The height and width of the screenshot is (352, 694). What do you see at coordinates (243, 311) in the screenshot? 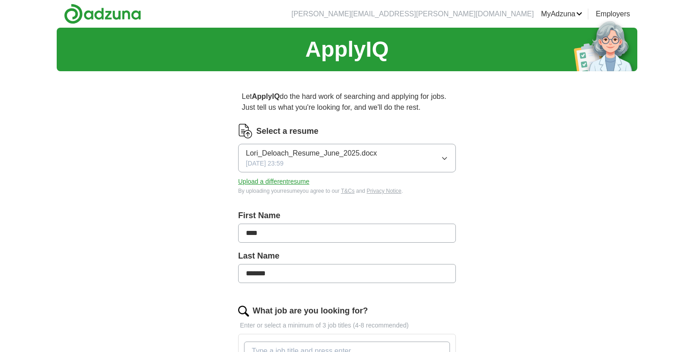
I see `img: search.png` at bounding box center [243, 311].